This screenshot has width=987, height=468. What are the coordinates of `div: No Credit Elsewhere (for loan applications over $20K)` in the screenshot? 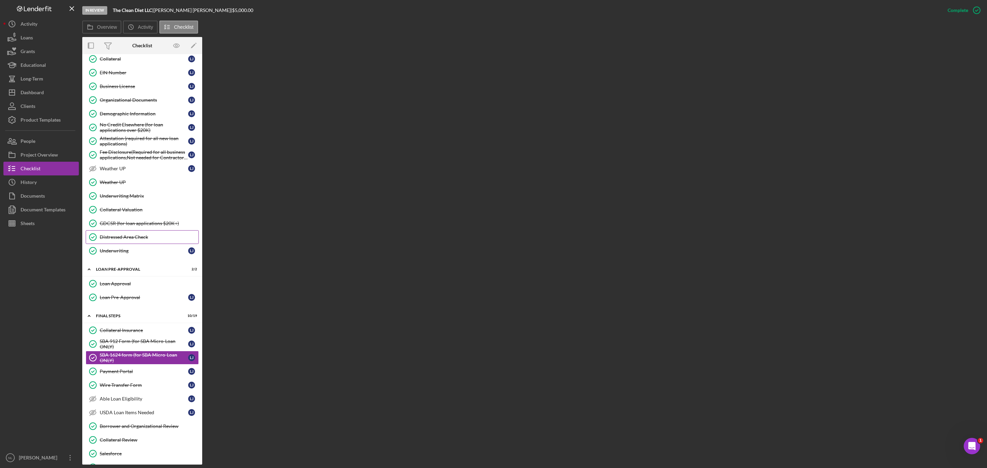 It's located at (144, 128).